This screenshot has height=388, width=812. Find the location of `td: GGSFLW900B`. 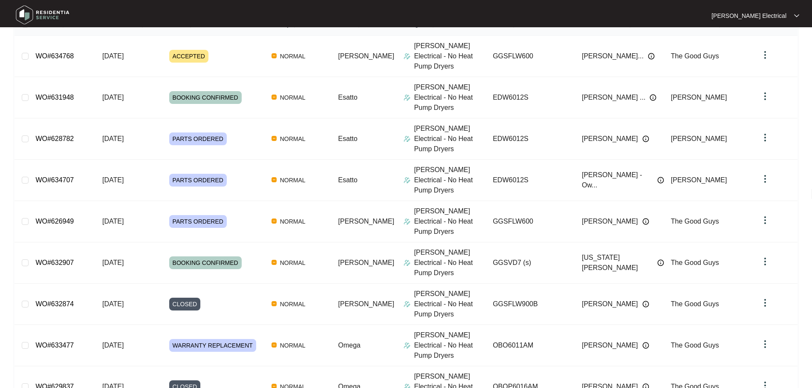

td: GGSFLW900B is located at coordinates (530, 304).